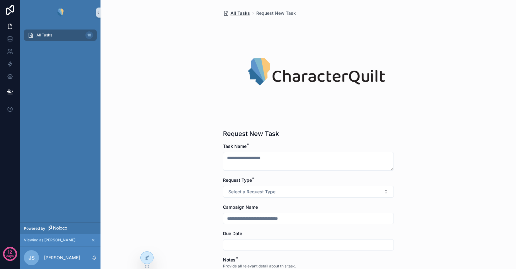 This screenshot has height=269, width=516. Describe the element at coordinates (35, 229) in the screenshot. I see `span: Powered by` at that location.